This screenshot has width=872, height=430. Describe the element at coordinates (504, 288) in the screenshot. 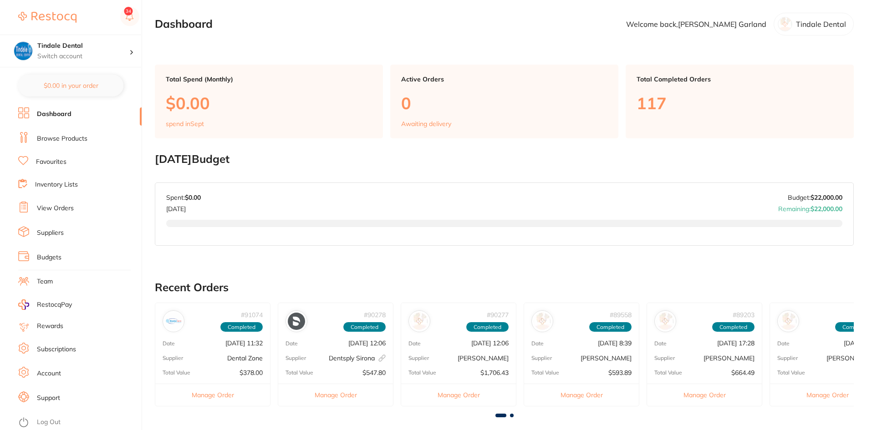

I see `h2: Recent Orders` at that location.